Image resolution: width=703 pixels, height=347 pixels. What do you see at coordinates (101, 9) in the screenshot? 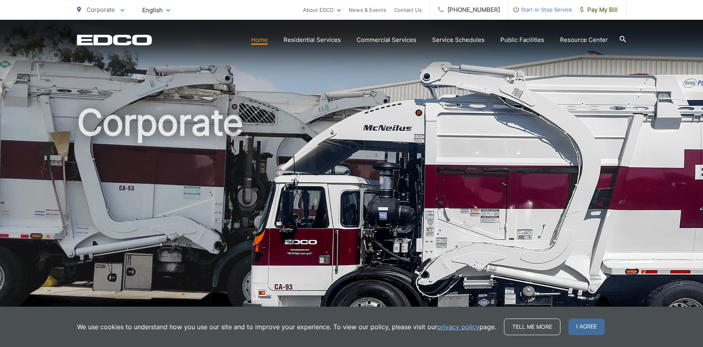
I see `span: Corporate` at bounding box center [101, 9].